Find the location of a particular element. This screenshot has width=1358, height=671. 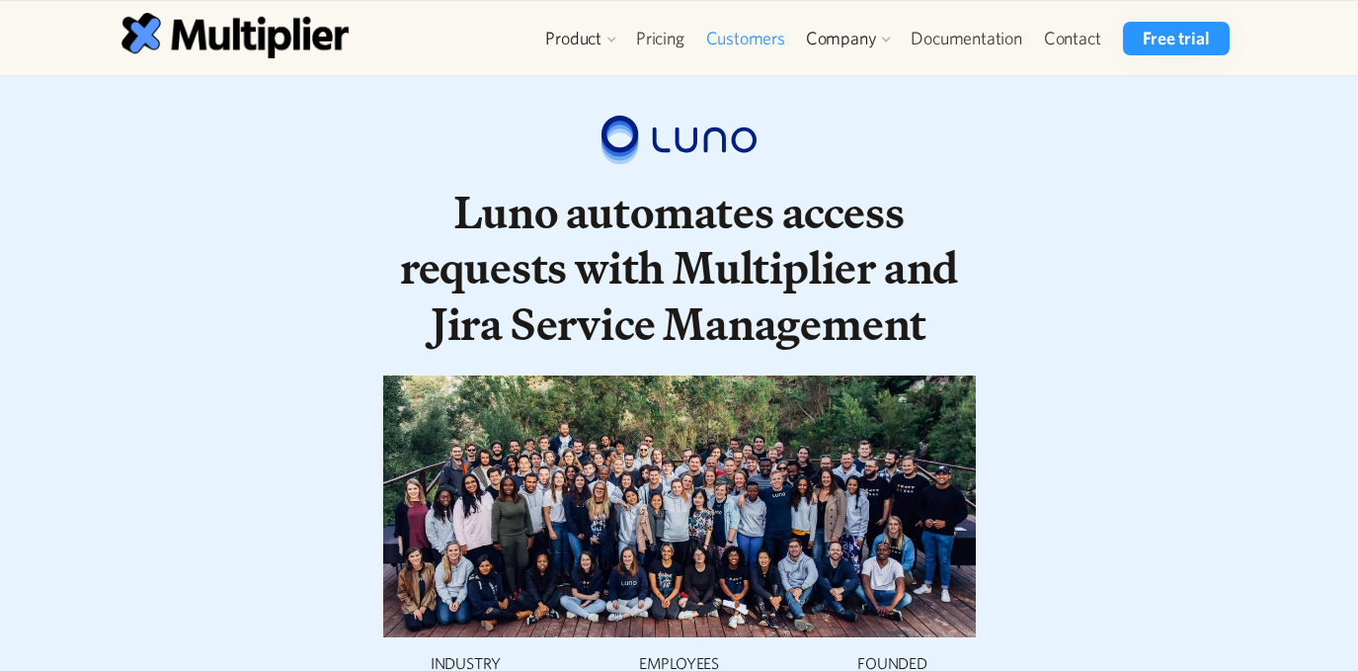

h1: Luno automates access requests with Multiplier and Jira Service Management is located at coordinates (679, 268).